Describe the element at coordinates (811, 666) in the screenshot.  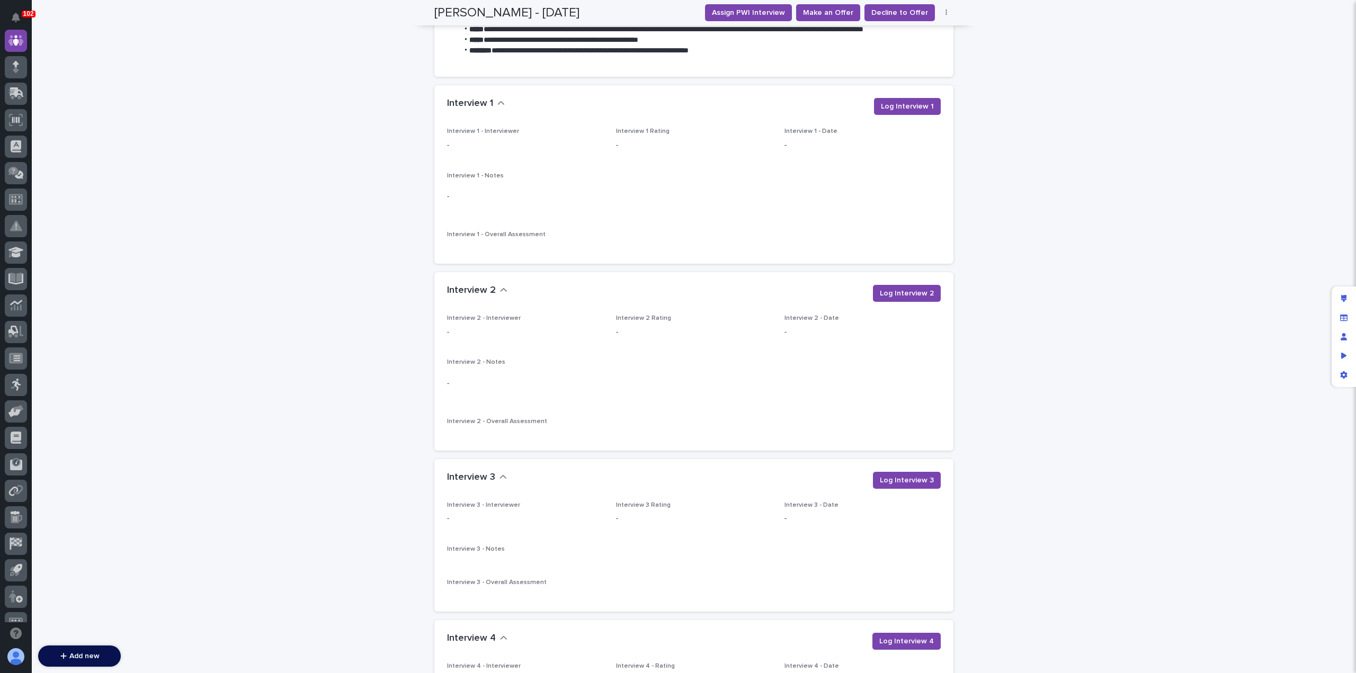
I see `span: Interview 4 - Date` at that location.